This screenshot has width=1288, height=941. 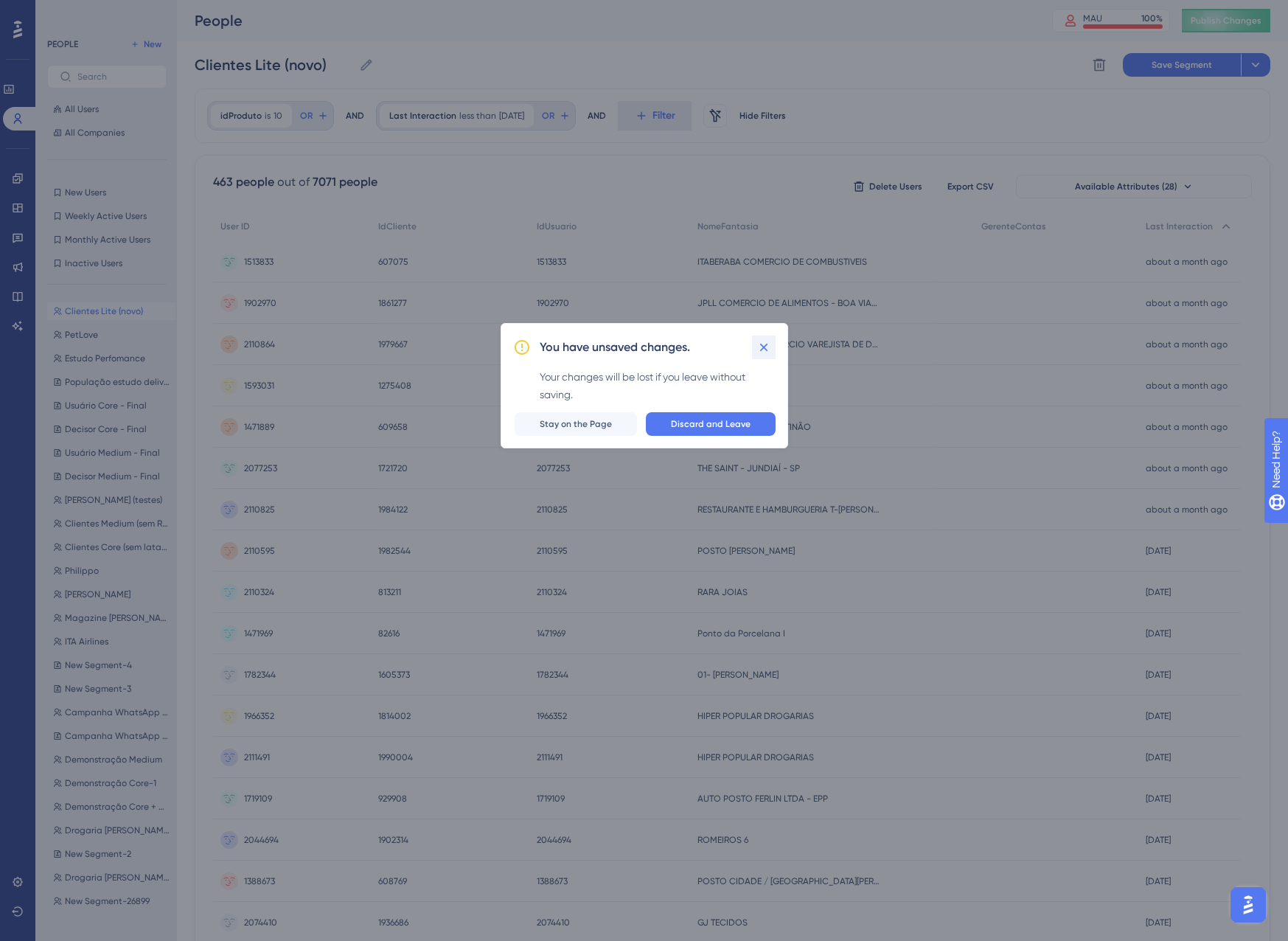 I want to click on h2: You have unsaved changes., so click(x=615, y=347).